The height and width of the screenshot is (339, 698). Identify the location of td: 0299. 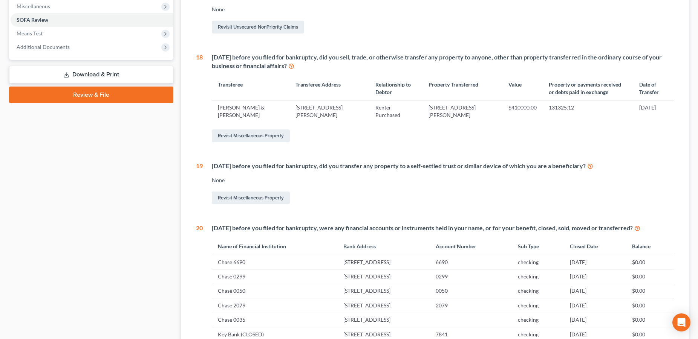
(471, 277).